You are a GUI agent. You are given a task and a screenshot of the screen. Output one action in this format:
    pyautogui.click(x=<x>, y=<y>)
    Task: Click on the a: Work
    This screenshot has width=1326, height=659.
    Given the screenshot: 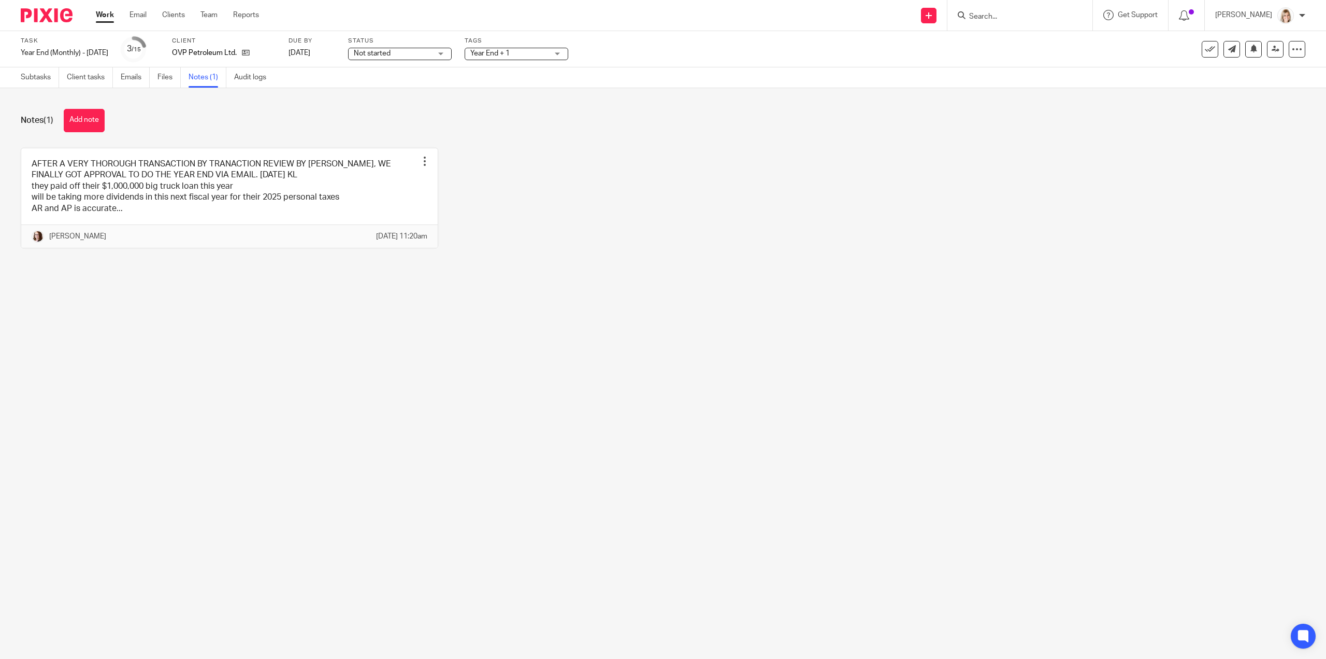 What is the action you would take?
    pyautogui.click(x=105, y=15)
    